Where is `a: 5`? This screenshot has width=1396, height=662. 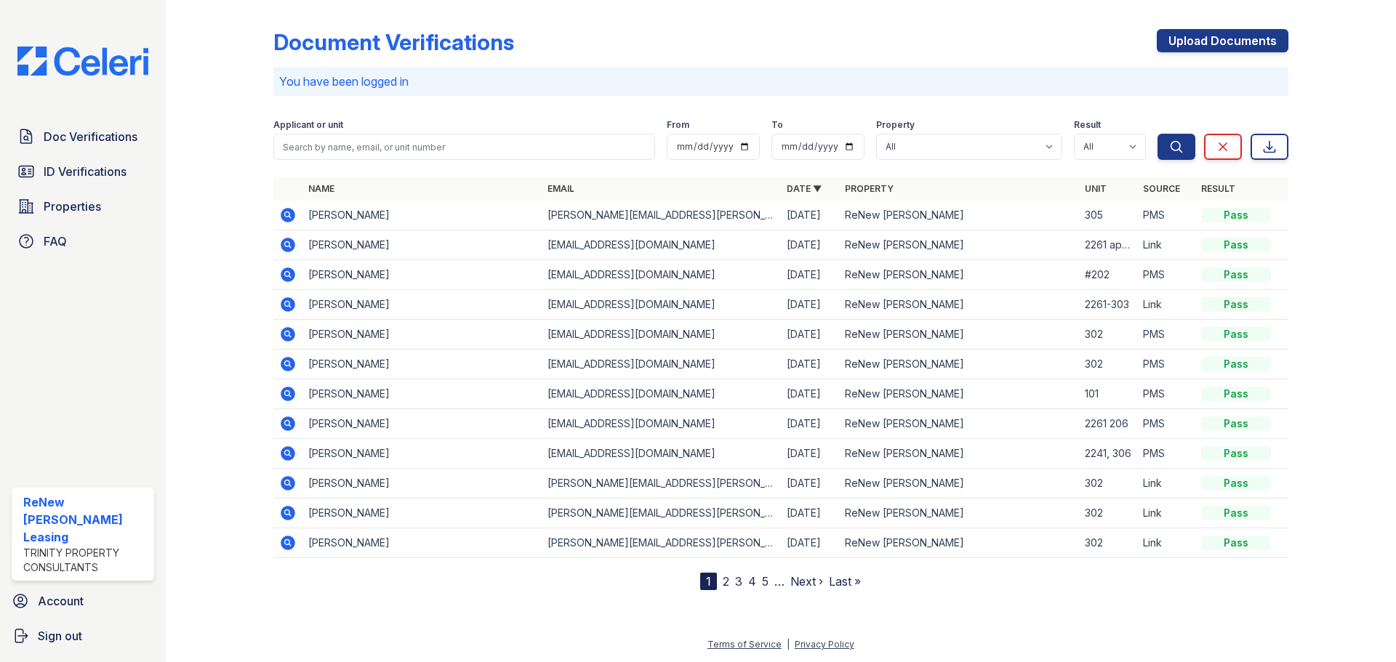 a: 5 is located at coordinates (765, 581).